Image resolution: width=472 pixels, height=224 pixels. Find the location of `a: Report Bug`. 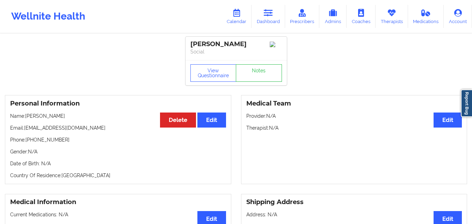

a: Report Bug is located at coordinates (467, 103).